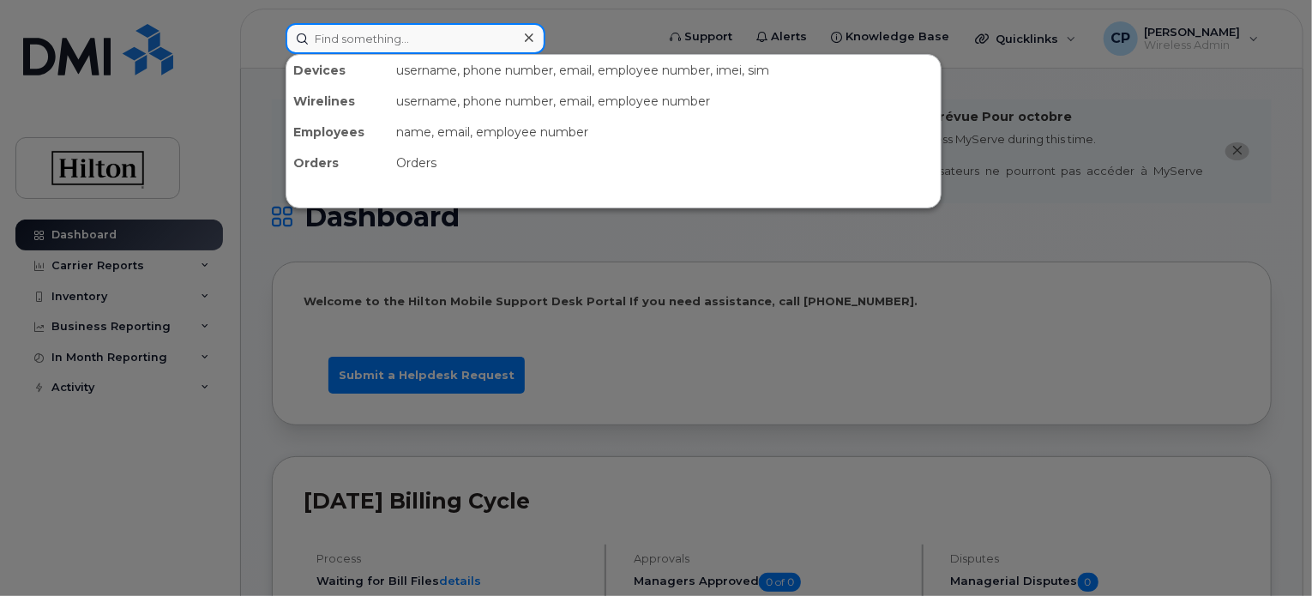 The image size is (1312, 596). Describe the element at coordinates (665, 70) in the screenshot. I see `div: username, phone number, email, employee number, imei, sim` at that location.